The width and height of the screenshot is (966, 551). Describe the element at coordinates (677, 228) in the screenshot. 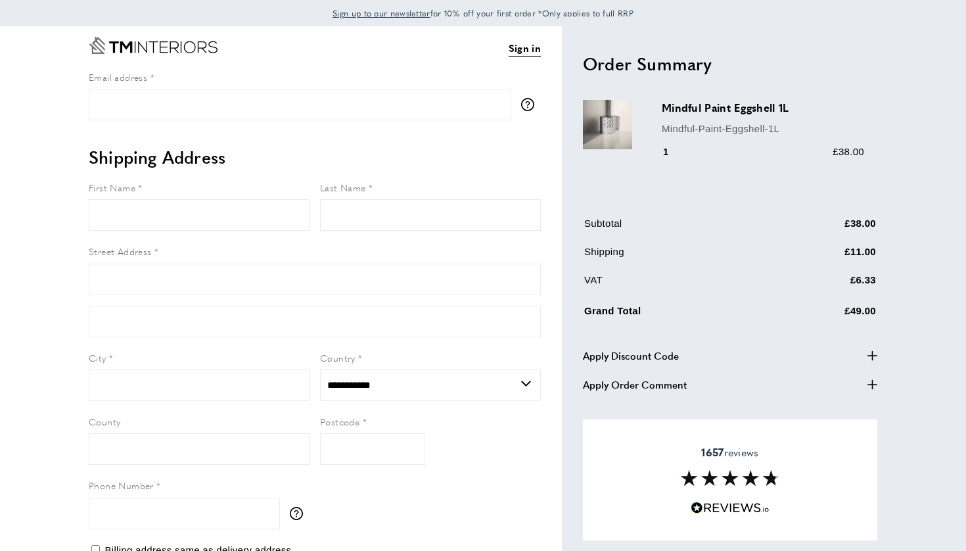

I see `td: Subtotal` at that location.